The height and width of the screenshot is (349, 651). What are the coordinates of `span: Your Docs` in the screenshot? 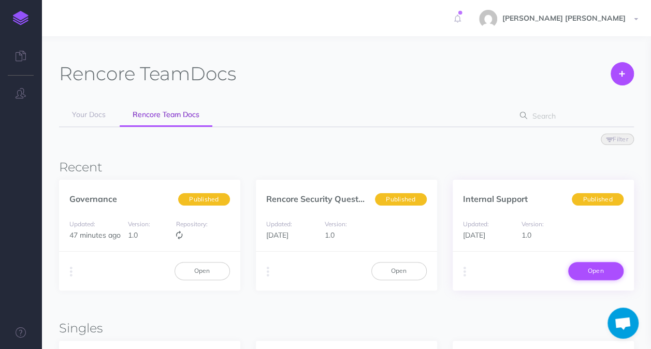 It's located at (89, 114).